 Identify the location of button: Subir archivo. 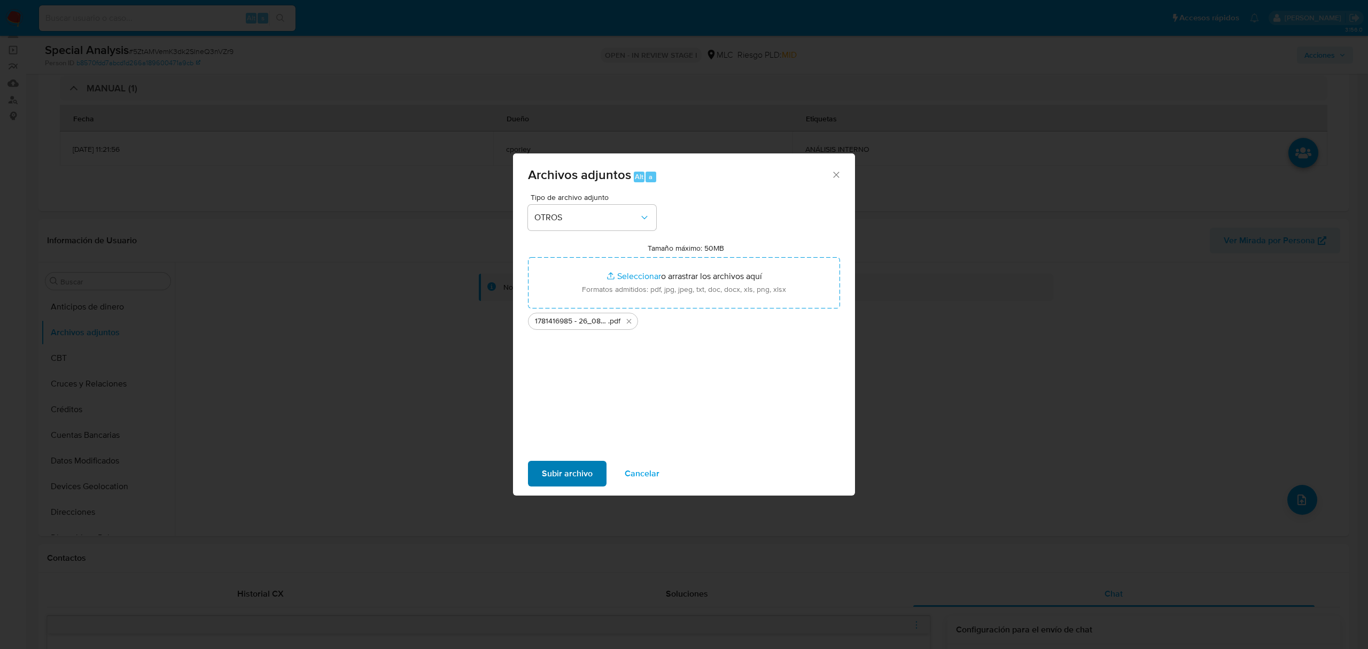
(567, 474).